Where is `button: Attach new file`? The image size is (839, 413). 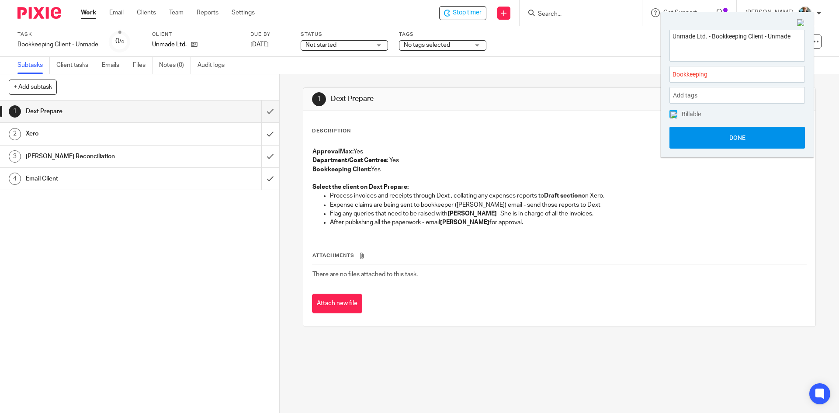
button: Attach new file is located at coordinates (337, 303).